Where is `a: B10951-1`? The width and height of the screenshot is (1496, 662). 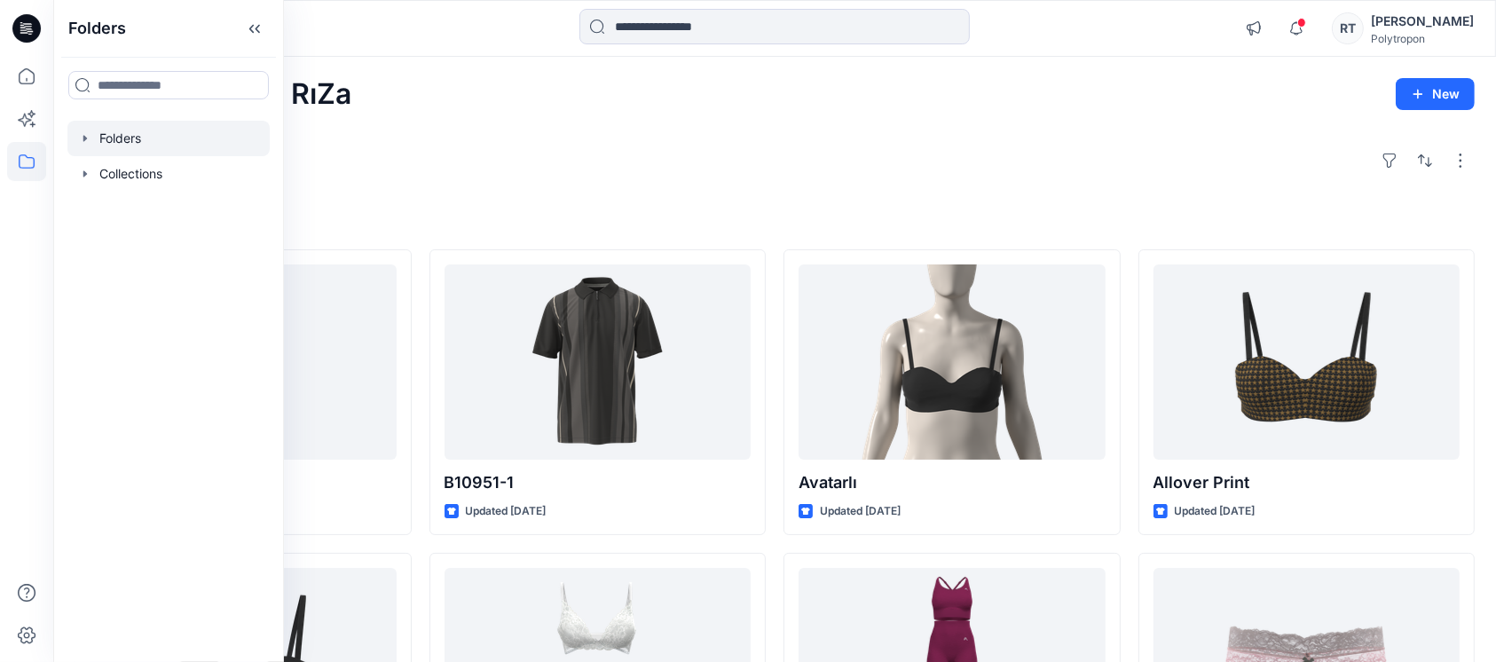
a: B10951-1 is located at coordinates (598, 362).